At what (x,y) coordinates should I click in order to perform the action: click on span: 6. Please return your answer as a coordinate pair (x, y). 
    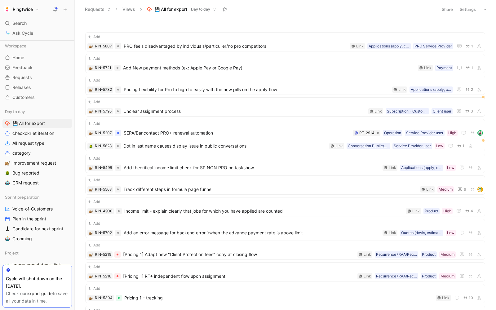
    Looking at the image, I should click on (465, 190).